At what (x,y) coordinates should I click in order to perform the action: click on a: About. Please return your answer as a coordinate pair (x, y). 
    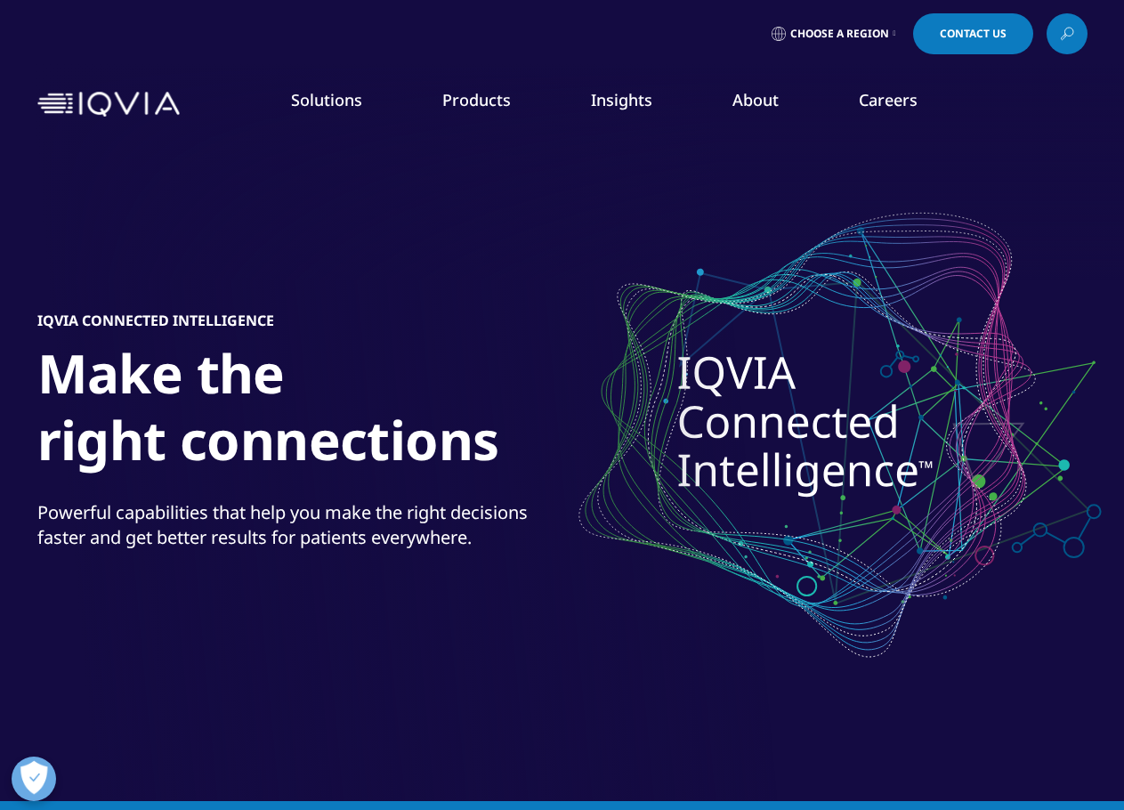
    Looking at the image, I should click on (756, 100).